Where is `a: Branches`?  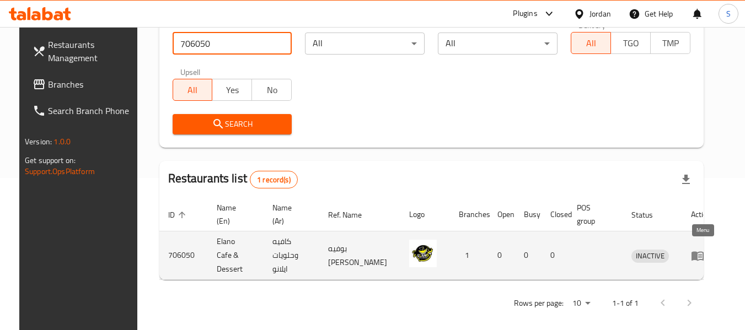
a: Branches is located at coordinates (84, 84).